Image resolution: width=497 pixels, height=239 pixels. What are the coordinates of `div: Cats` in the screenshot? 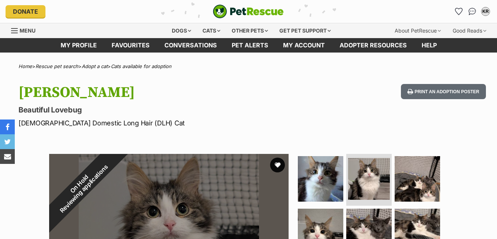 It's located at (211, 31).